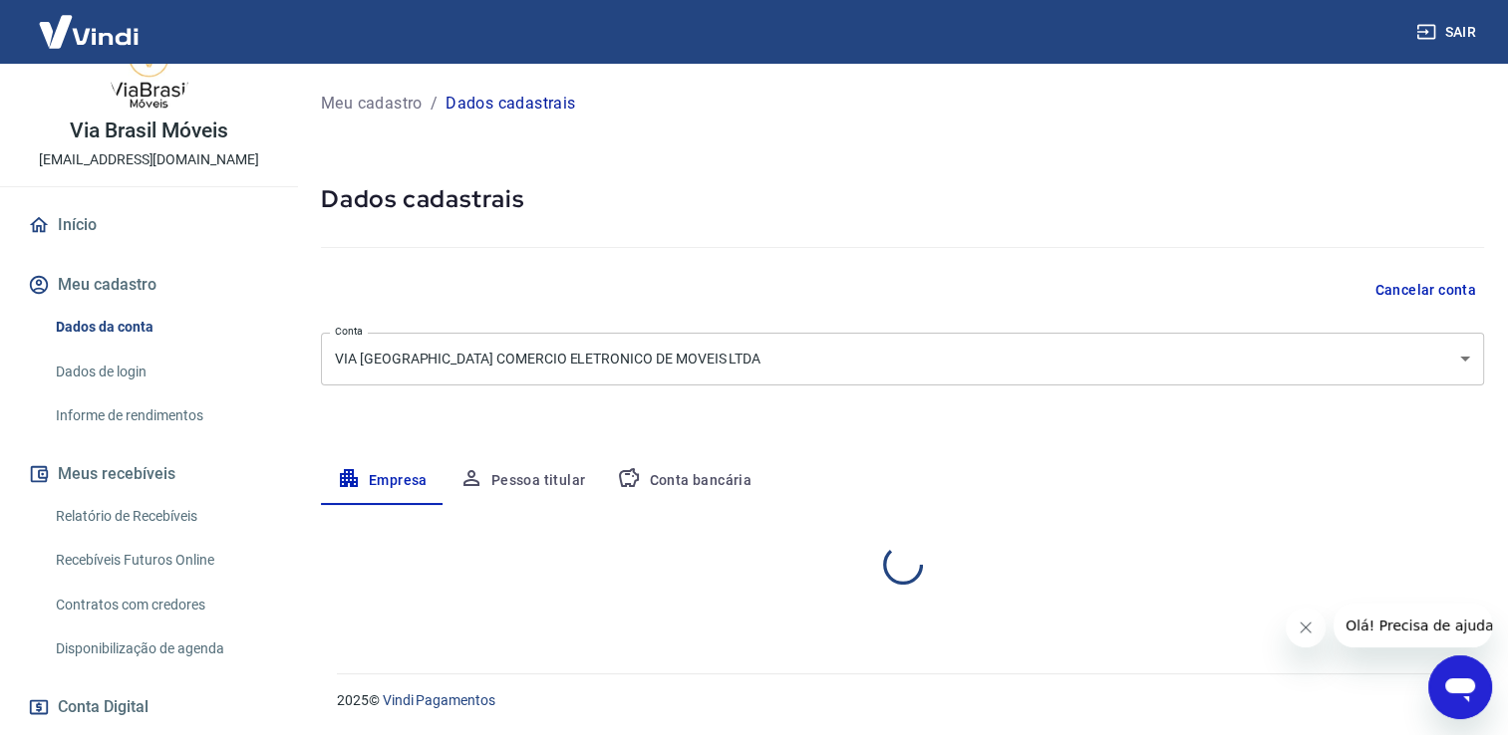 Image resolution: width=1508 pixels, height=735 pixels. I want to click on h5: Dados cadastrais, so click(902, 199).